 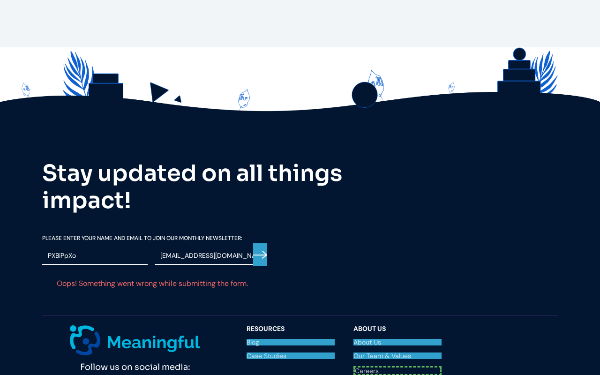 What do you see at coordinates (152, 283) in the screenshot?
I see `div: Oops! Something went wrong while submitting the form.` at bounding box center [152, 283].